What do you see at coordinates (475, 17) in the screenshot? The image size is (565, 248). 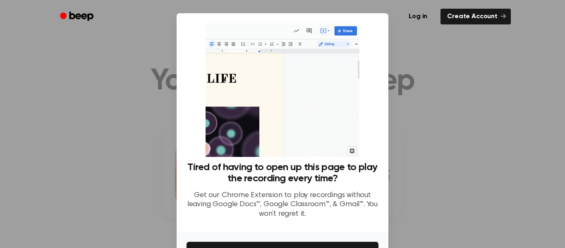 I see `a: Create Account` at bounding box center [475, 17].